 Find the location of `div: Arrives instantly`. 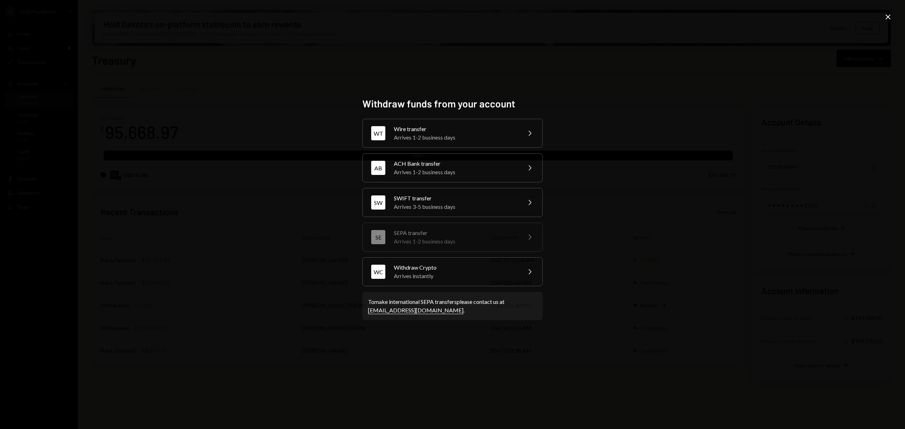

div: Arrives instantly is located at coordinates (455, 276).